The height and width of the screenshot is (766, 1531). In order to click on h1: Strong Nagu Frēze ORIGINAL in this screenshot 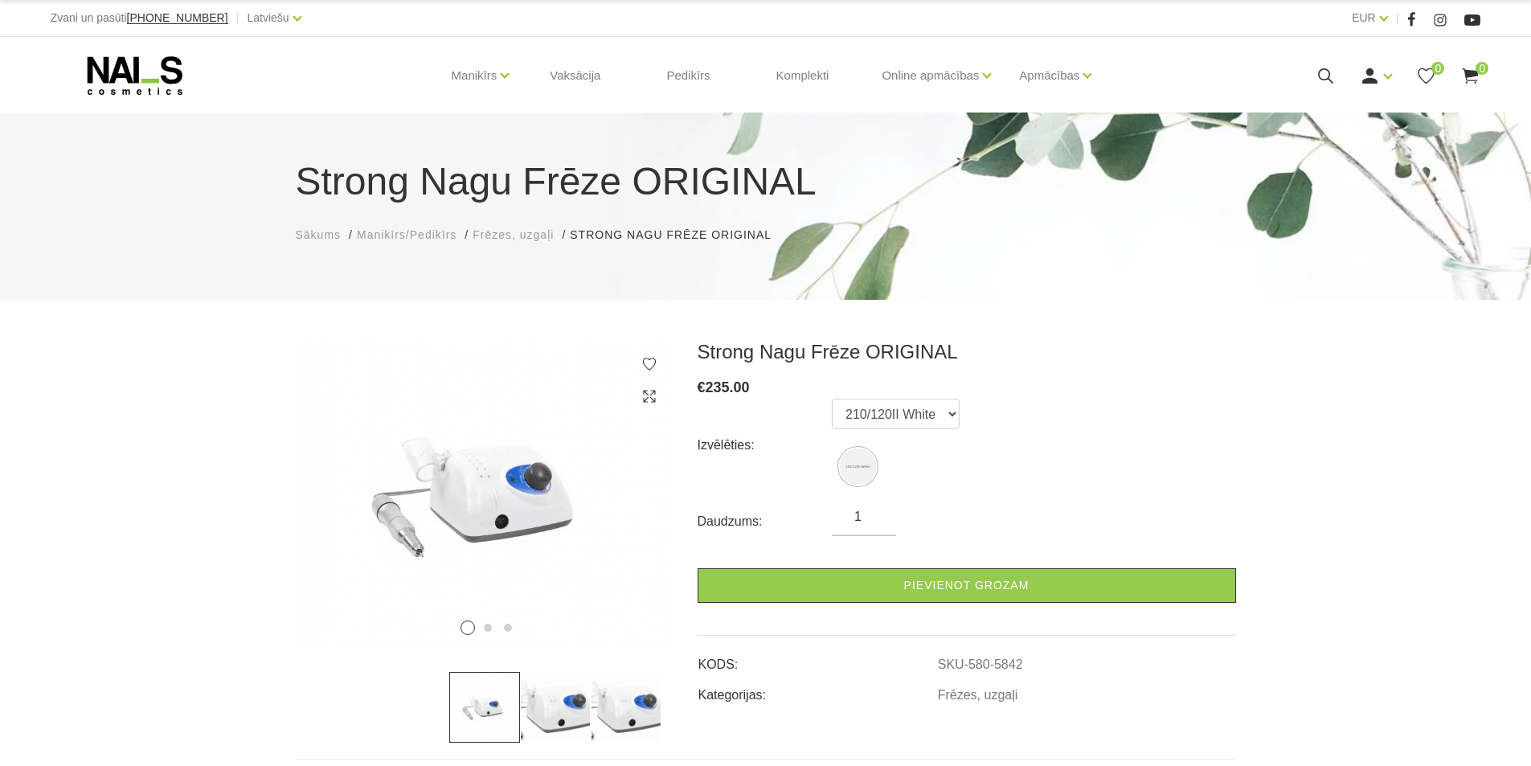, I will do `click(766, 182)`.